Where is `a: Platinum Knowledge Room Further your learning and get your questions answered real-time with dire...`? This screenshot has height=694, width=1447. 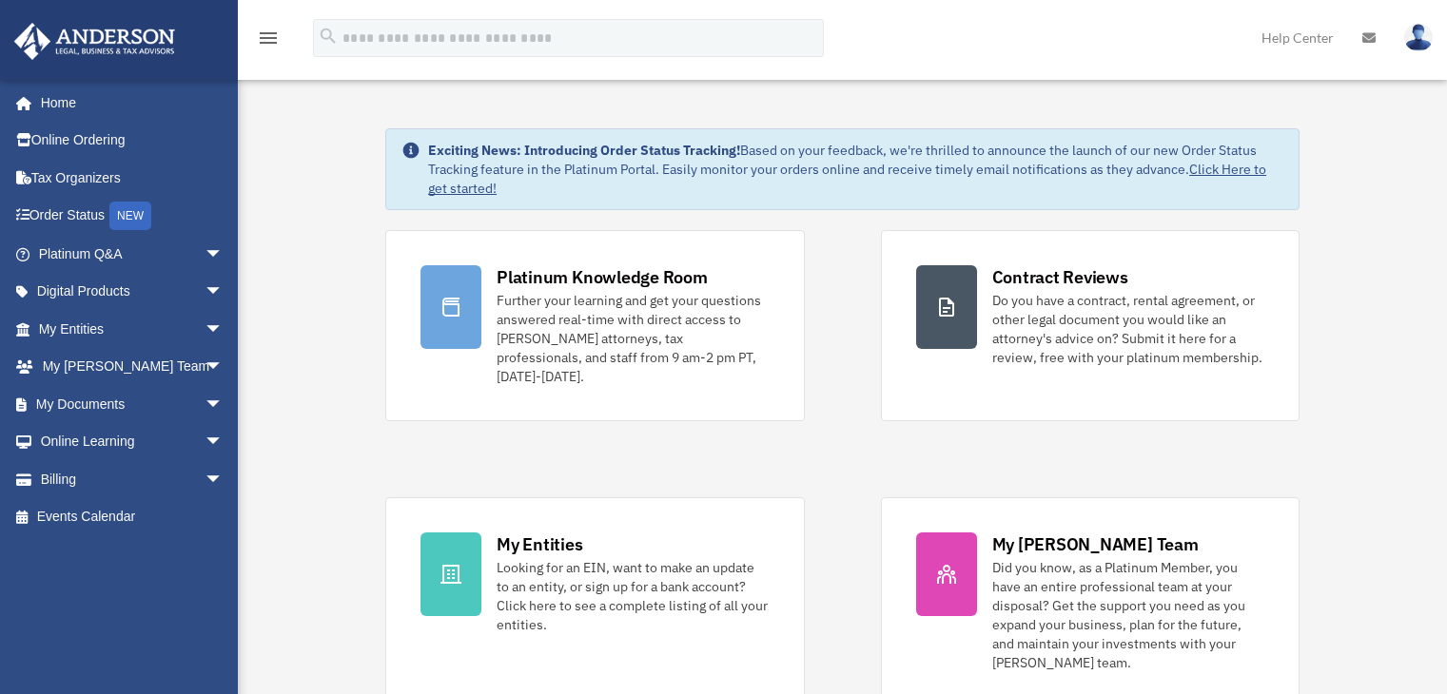 a: Platinum Knowledge Room Further your learning and get your questions answered real-time with dire... is located at coordinates (594, 325).